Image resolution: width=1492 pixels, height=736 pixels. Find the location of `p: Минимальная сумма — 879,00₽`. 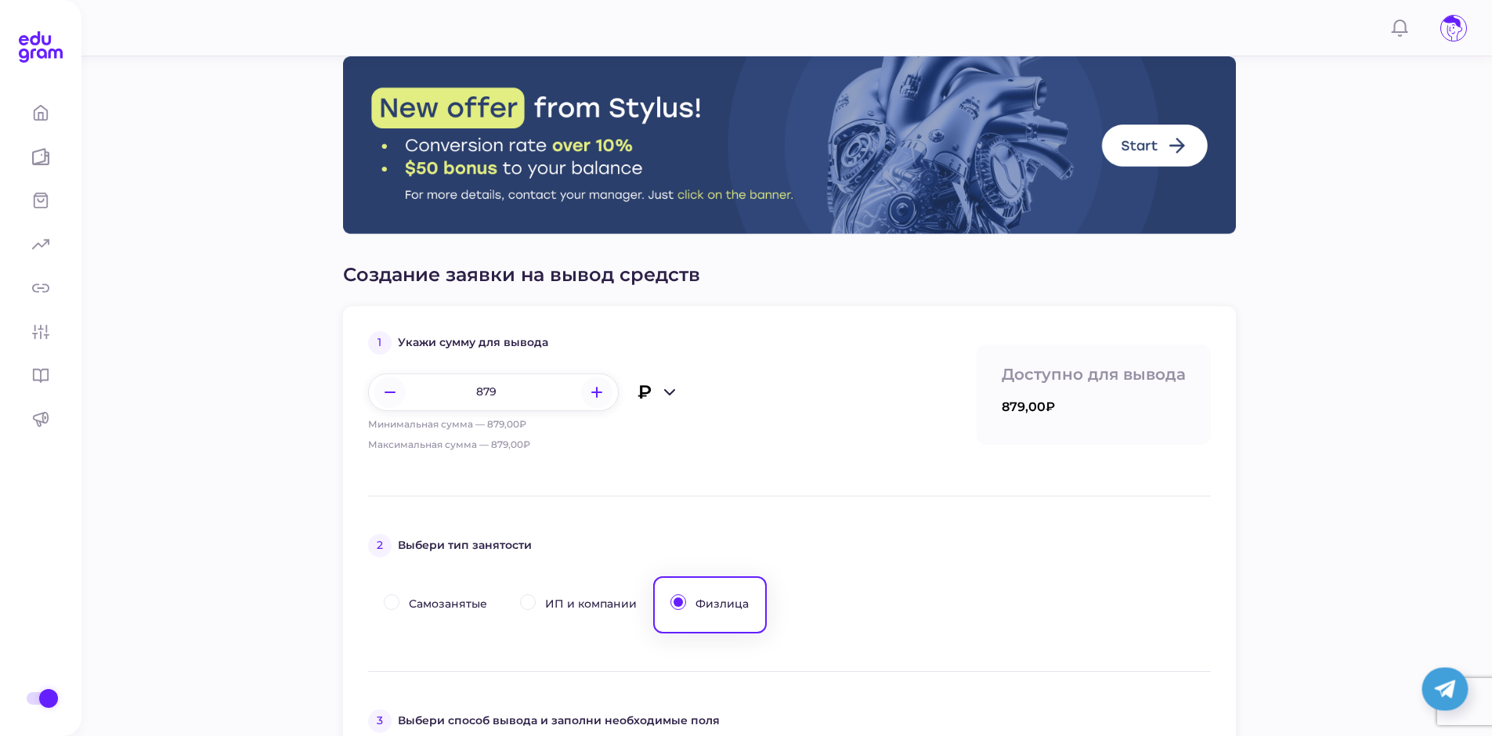

p: Минимальная сумма — 879,00₽ is located at coordinates (579, 425).